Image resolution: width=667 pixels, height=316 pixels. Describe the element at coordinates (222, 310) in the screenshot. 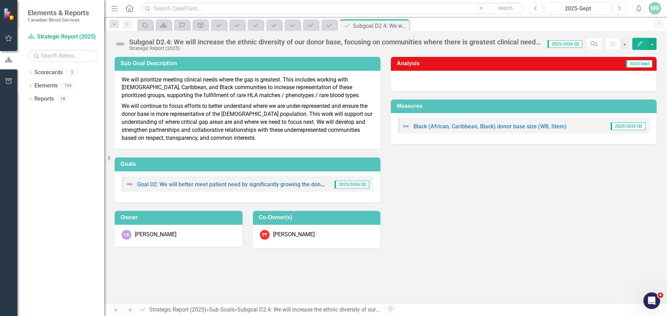

I see `a: Sub Goals` at that location.